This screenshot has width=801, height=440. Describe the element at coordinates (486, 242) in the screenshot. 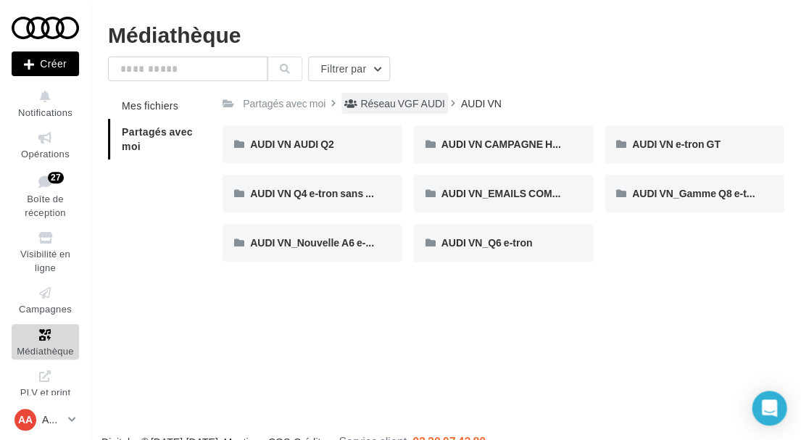

I see `span: AUDI VN_Q6 e-tron` at that location.